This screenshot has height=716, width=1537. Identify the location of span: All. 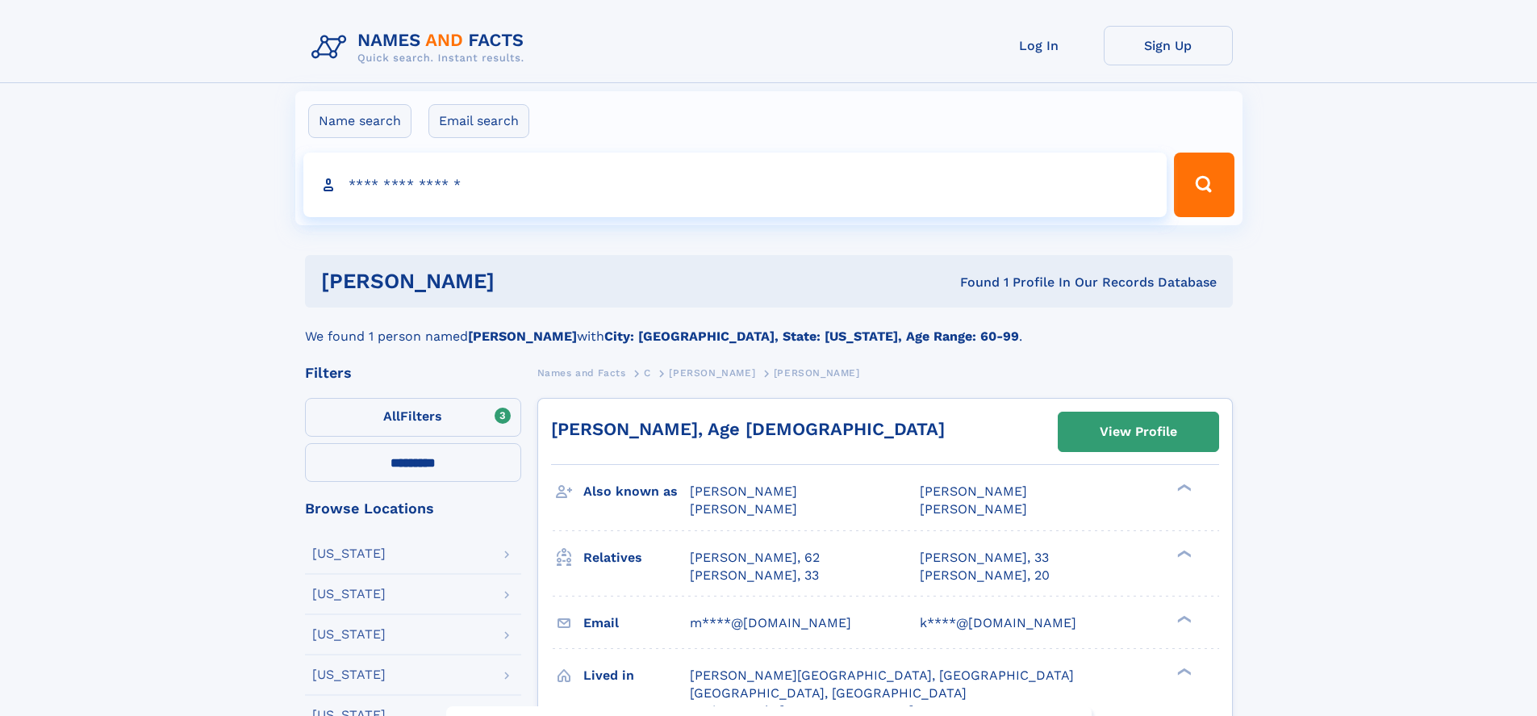
(391, 416).